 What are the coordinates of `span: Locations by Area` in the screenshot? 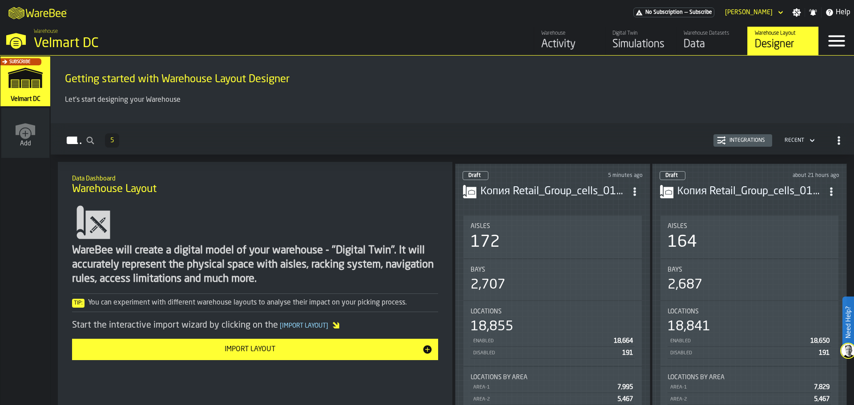 It's located at (499, 378).